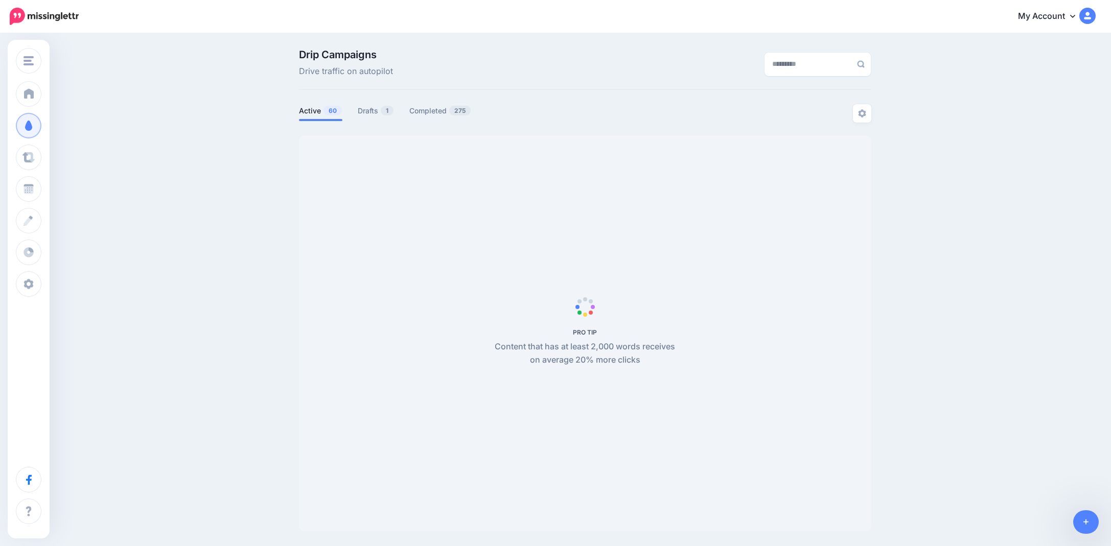 The height and width of the screenshot is (546, 1111). Describe the element at coordinates (440, 111) in the screenshot. I see `a: Completed275` at that location.